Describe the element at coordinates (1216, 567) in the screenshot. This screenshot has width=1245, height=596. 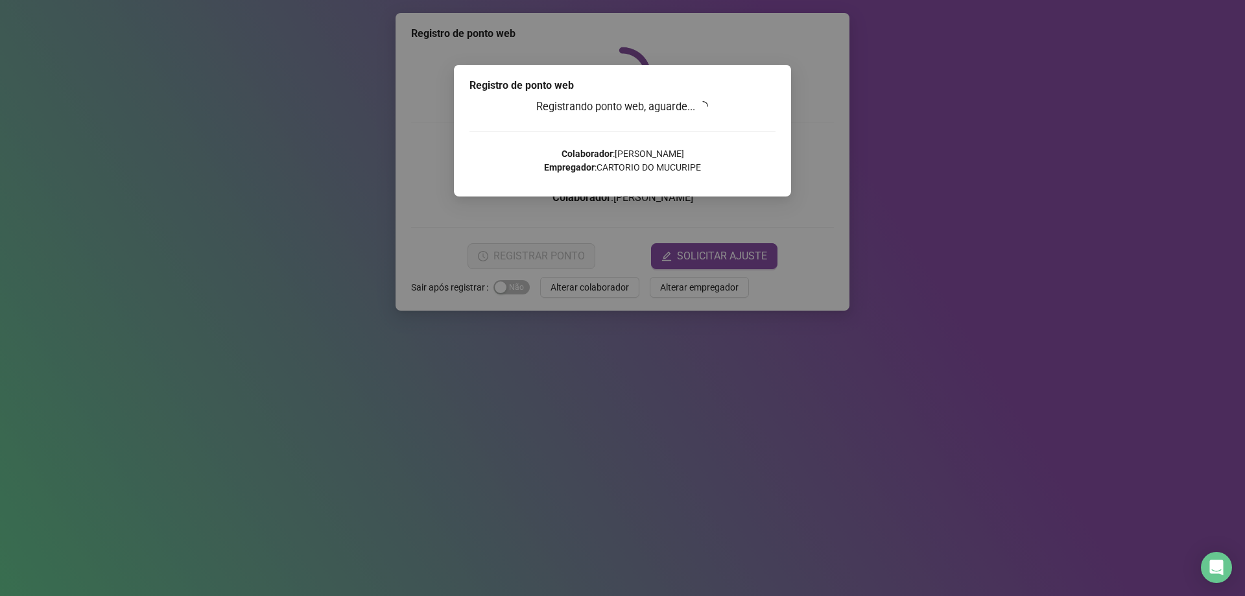
I see `div: Open Intercom Messenger` at that location.